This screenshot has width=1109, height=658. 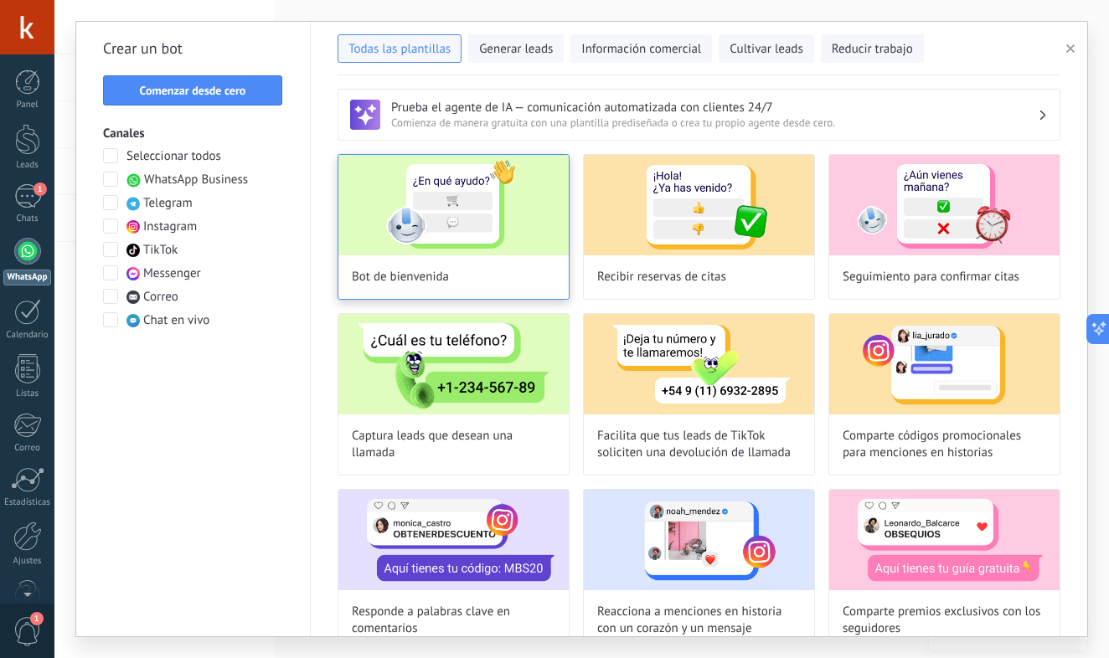 I want to click on span: Generar leads, so click(x=516, y=49).